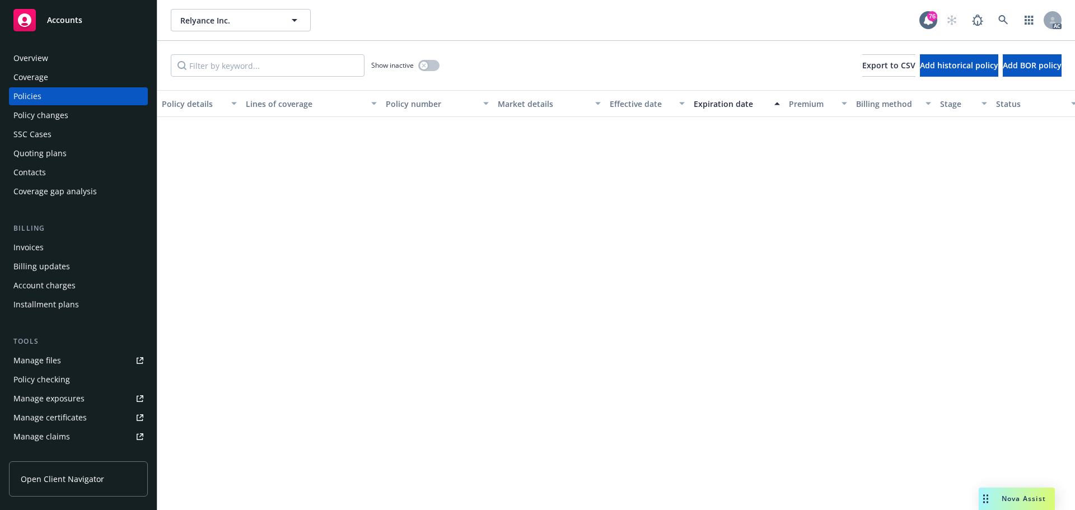  What do you see at coordinates (78, 77) in the screenshot?
I see `a: Coverage` at bounding box center [78, 77].